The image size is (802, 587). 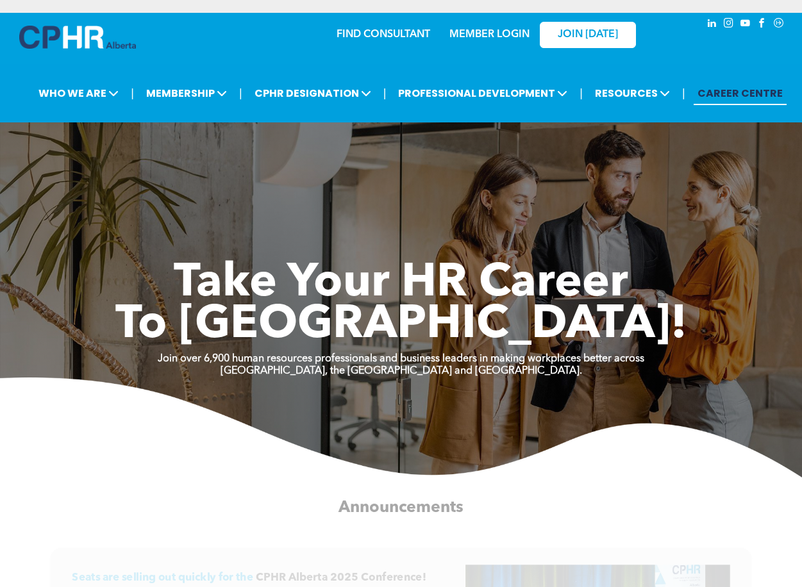 What do you see at coordinates (762, 24) in the screenshot?
I see `a: facebook` at bounding box center [762, 24].